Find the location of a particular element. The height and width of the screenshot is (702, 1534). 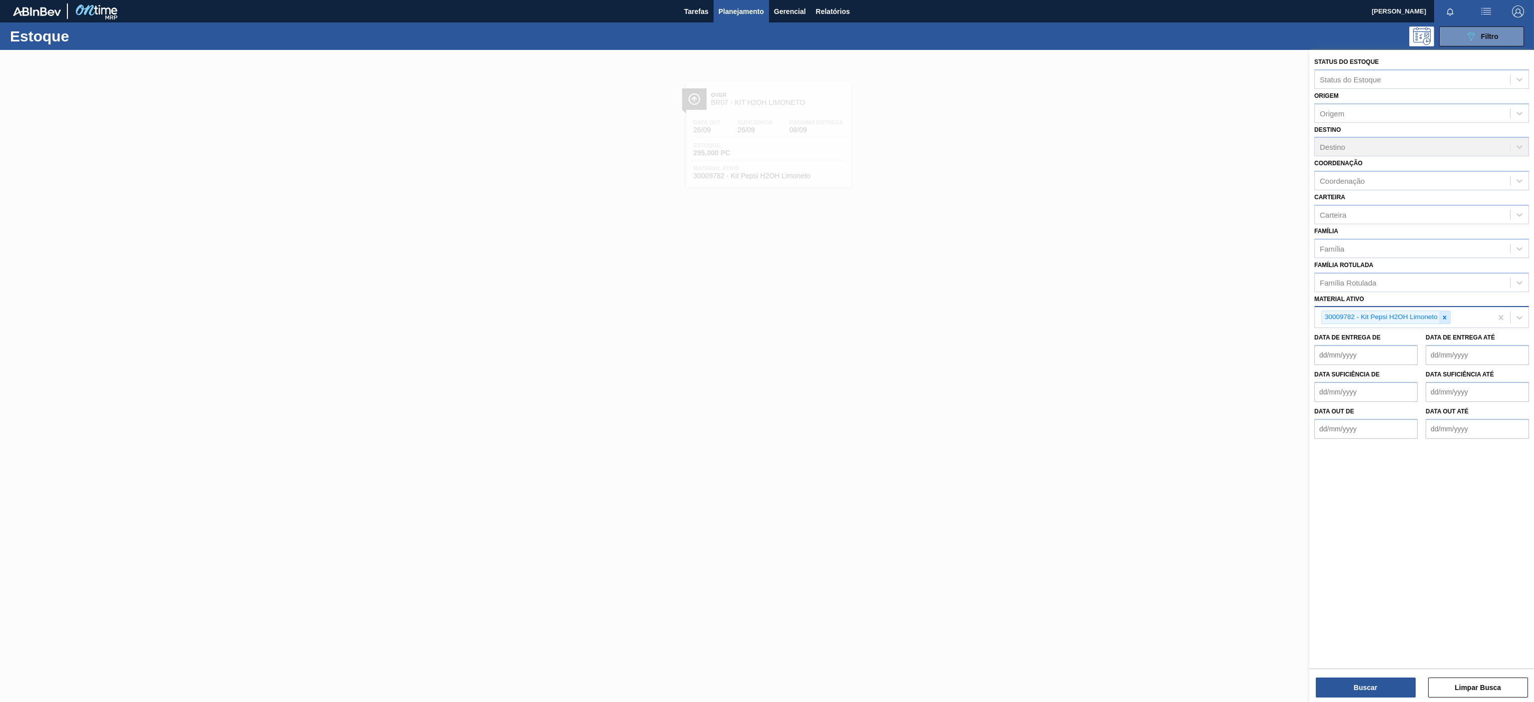

label: Material ativo is located at coordinates (1339, 299).